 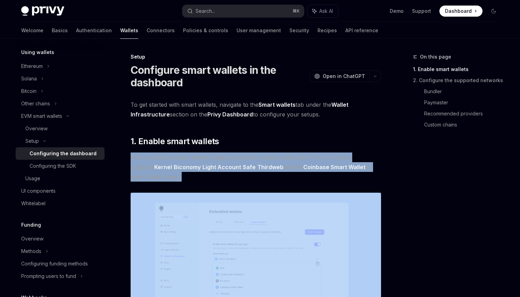 I want to click on a: Security, so click(x=299, y=31).